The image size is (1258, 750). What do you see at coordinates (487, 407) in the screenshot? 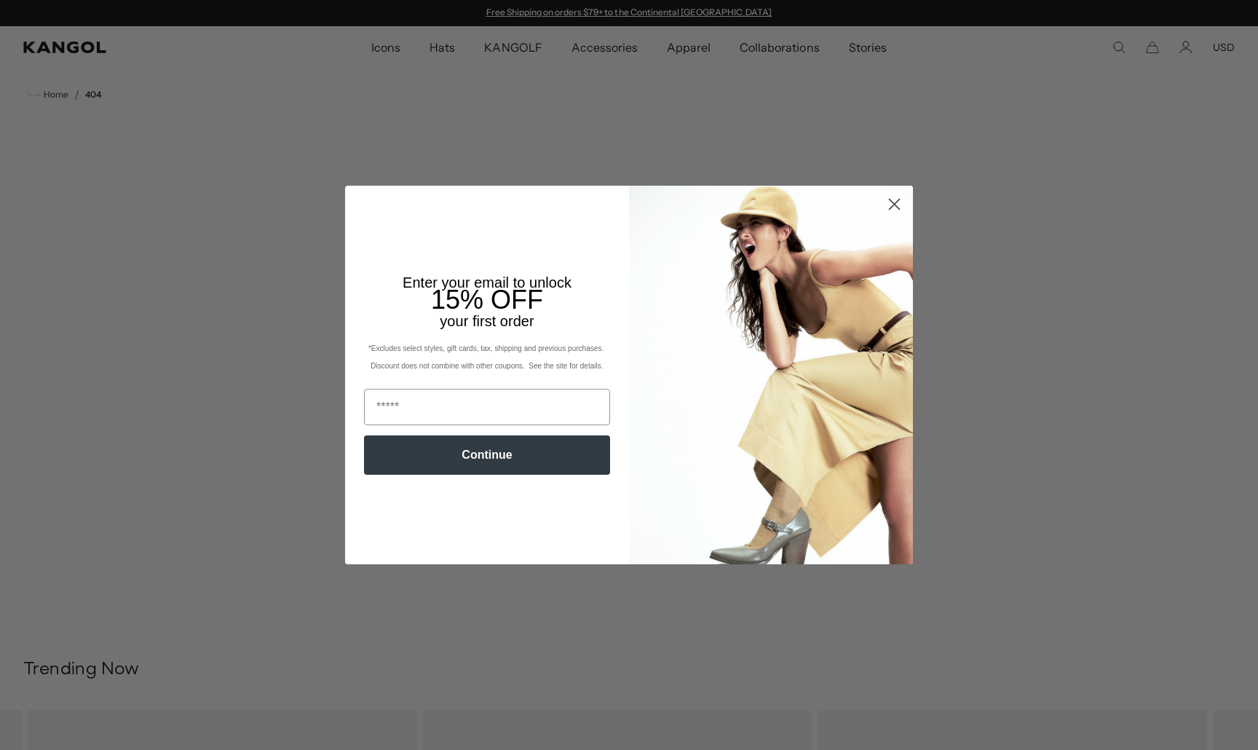
I see `input: Email` at bounding box center [487, 407].